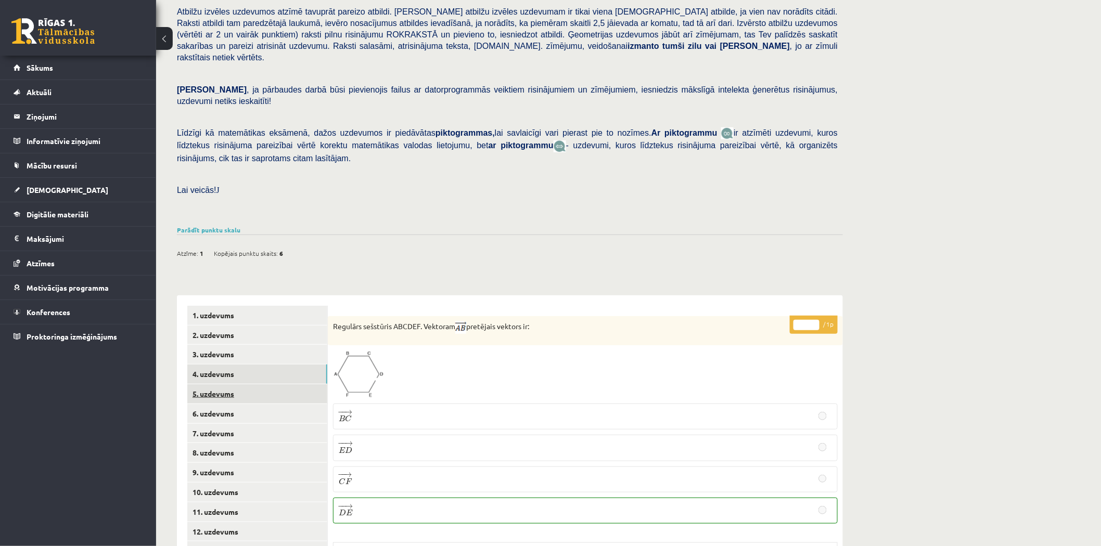  Describe the element at coordinates (48, 312) in the screenshot. I see `span: Konferences` at that location.